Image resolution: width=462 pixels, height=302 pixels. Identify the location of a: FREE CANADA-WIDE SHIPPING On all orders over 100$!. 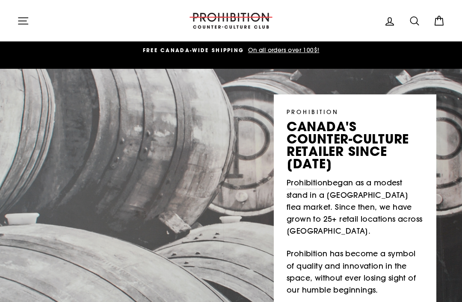
(231, 50).